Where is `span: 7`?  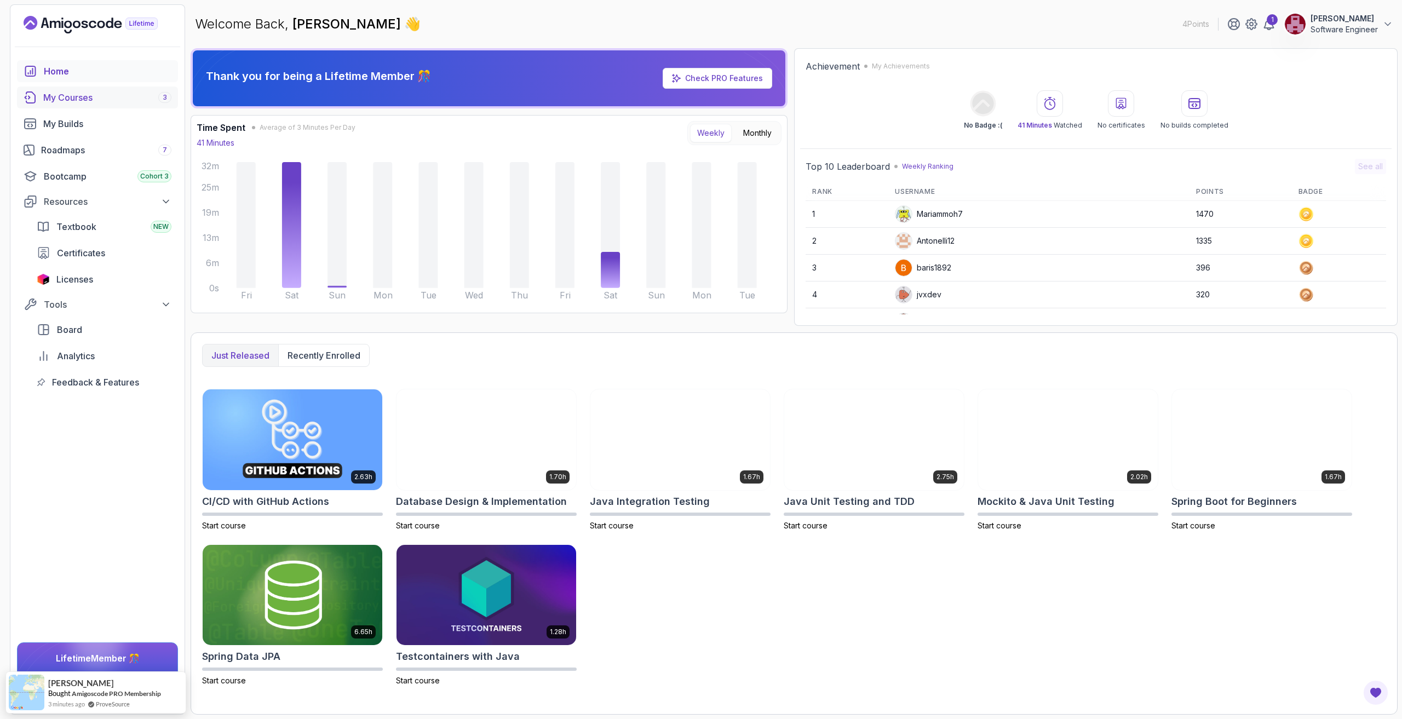 span: 7 is located at coordinates (165, 150).